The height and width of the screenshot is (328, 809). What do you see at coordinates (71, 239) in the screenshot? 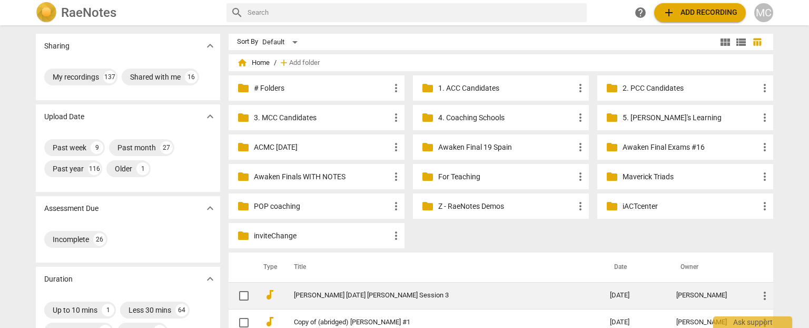
I see `div: Incomplete` at bounding box center [71, 239].